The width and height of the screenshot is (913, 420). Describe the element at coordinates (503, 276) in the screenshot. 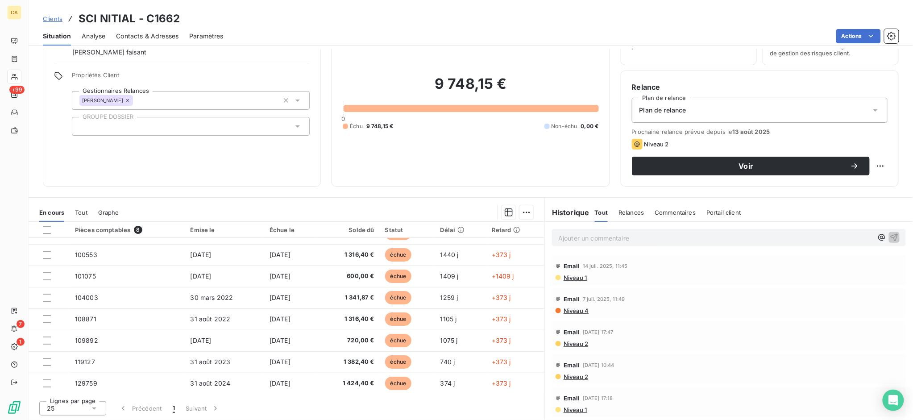

I see `span: +1409 j` at that location.